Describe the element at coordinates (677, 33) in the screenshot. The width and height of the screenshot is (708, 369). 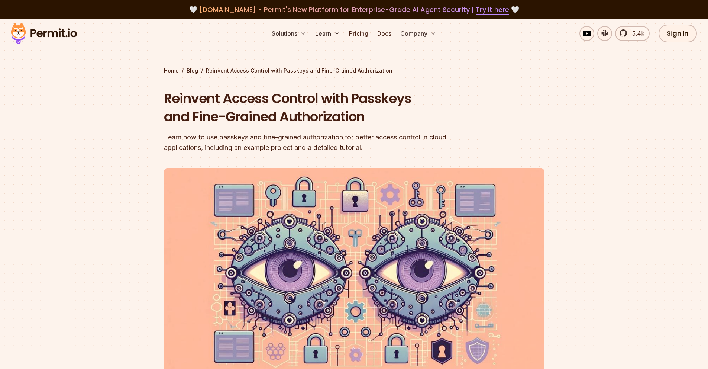
I see `a: Sign In` at that location.